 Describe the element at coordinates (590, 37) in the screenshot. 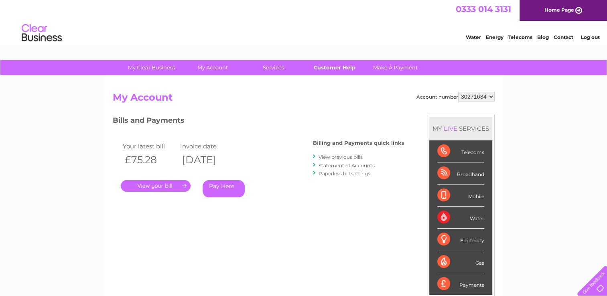

I see `a: Log out` at that location.